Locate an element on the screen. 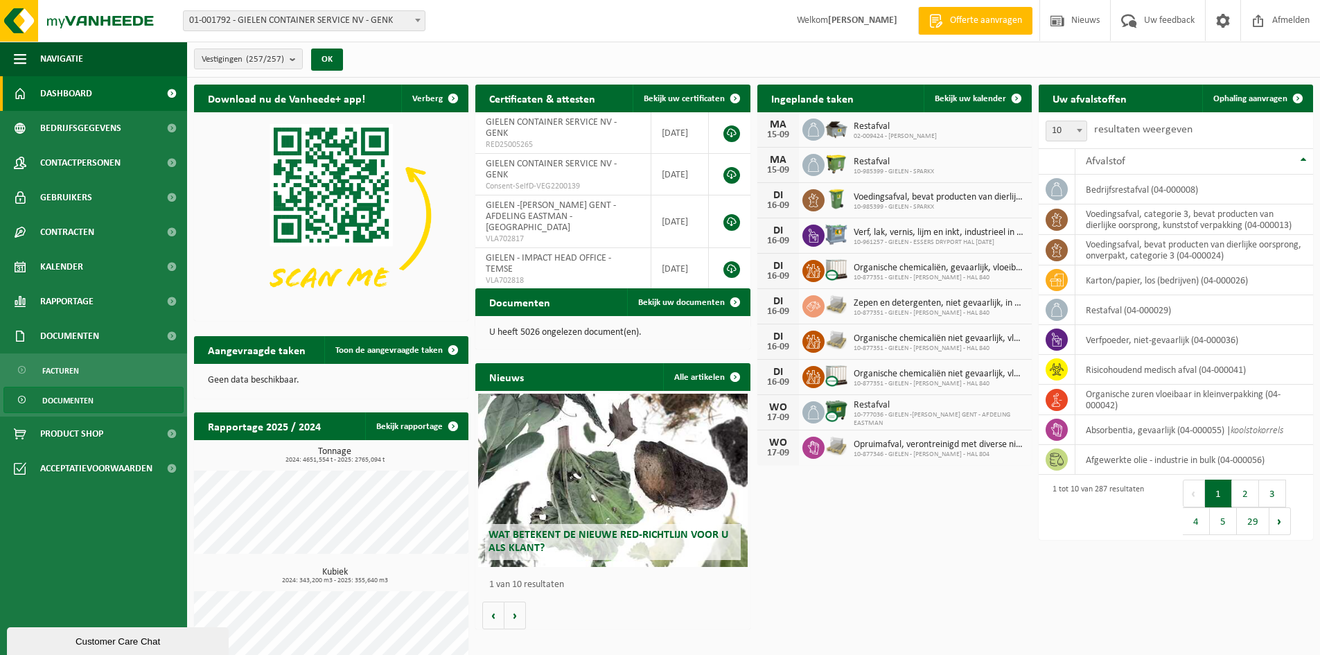  span: Dashboard is located at coordinates (66, 94).